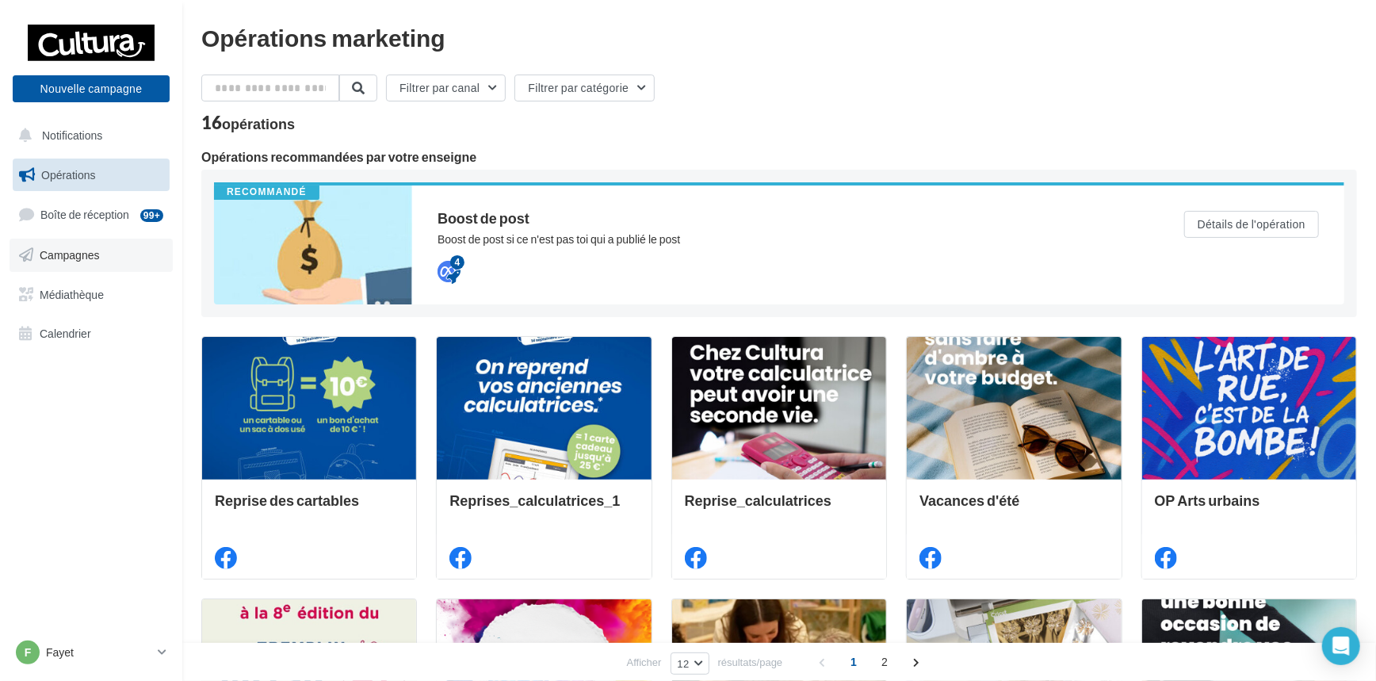 Image resolution: width=1376 pixels, height=681 pixels. What do you see at coordinates (91, 214) in the screenshot?
I see `a: Boîte de réception99+` at bounding box center [91, 214].